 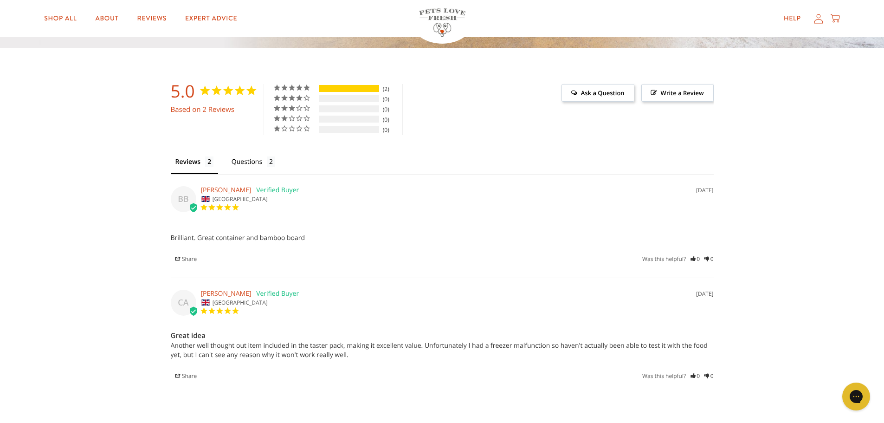 What do you see at coordinates (349, 88) in the screenshot?
I see `div: 5-Star Ratings` at bounding box center [349, 88].